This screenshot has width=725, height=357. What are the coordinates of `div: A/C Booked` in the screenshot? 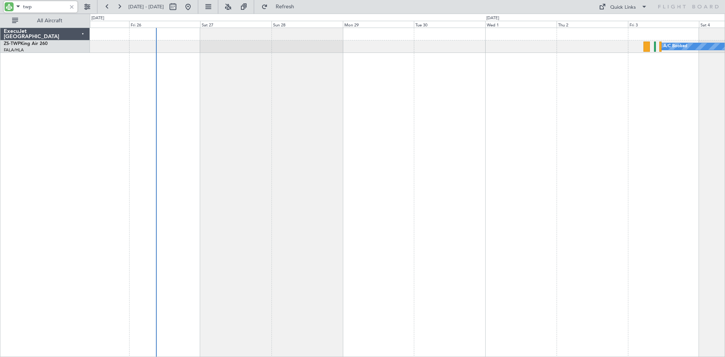 It's located at (676, 46).